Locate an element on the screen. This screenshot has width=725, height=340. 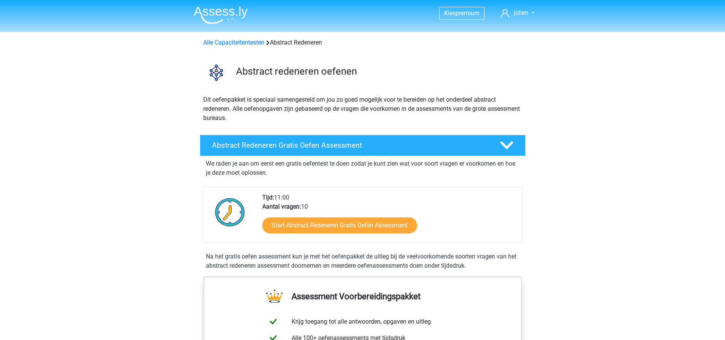
a: Start Abstract Redeneren Gratis Oefen Assessment is located at coordinates (340, 225).